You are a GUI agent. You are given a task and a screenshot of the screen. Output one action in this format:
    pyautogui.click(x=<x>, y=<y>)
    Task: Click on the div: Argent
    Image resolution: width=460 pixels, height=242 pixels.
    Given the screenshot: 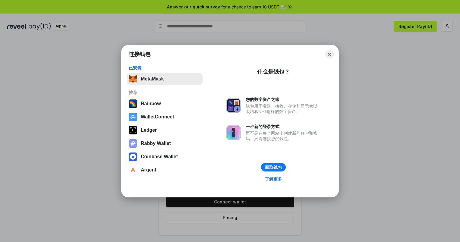 What is the action you would take?
    pyautogui.click(x=149, y=170)
    